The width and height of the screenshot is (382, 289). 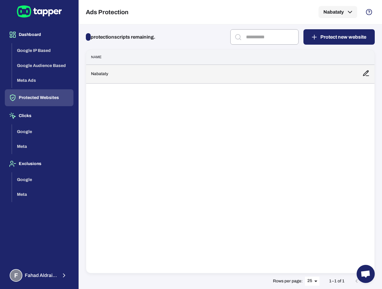 What do you see at coordinates (39, 164) in the screenshot?
I see `button: Exclusions` at bounding box center [39, 164].